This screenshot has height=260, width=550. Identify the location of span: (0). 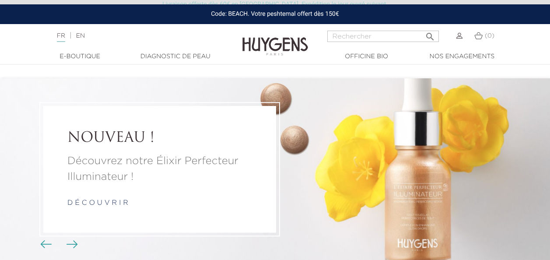
(490, 36).